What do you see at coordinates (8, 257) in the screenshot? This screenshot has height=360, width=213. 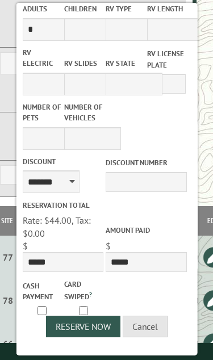 I see `div: 77` at bounding box center [8, 257].